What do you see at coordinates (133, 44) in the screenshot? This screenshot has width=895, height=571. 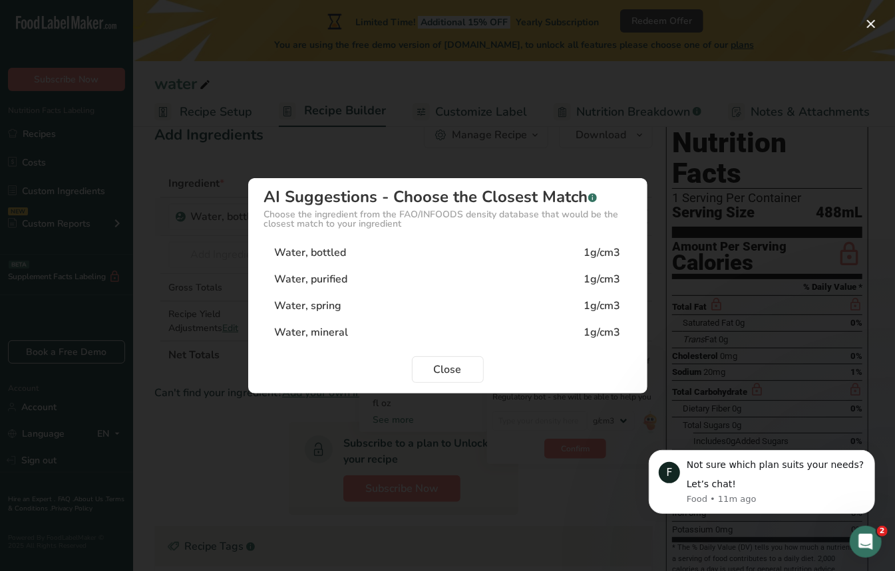 I see `div: message notification from Food, 10m ago. Not sure which plan suits your needs? Let’s chat!` at bounding box center [133, 44].